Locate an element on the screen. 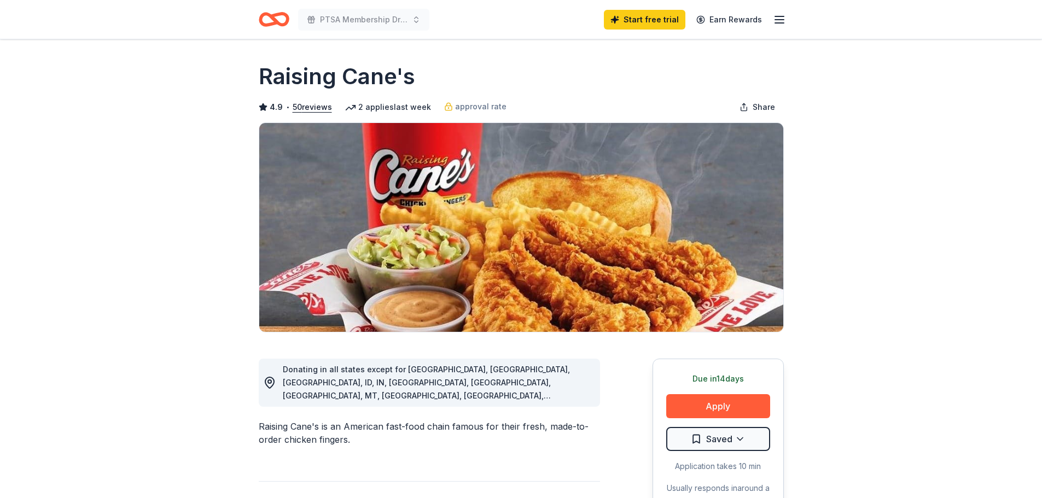 This screenshot has width=1042, height=498. button: 50reviews is located at coordinates (312, 107).